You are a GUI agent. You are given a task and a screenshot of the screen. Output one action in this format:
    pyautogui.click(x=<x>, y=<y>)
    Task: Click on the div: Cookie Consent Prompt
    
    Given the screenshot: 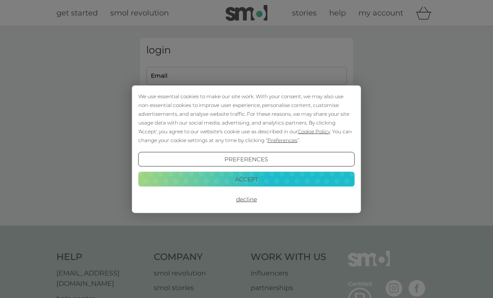 What is the action you would take?
    pyautogui.click(x=246, y=149)
    